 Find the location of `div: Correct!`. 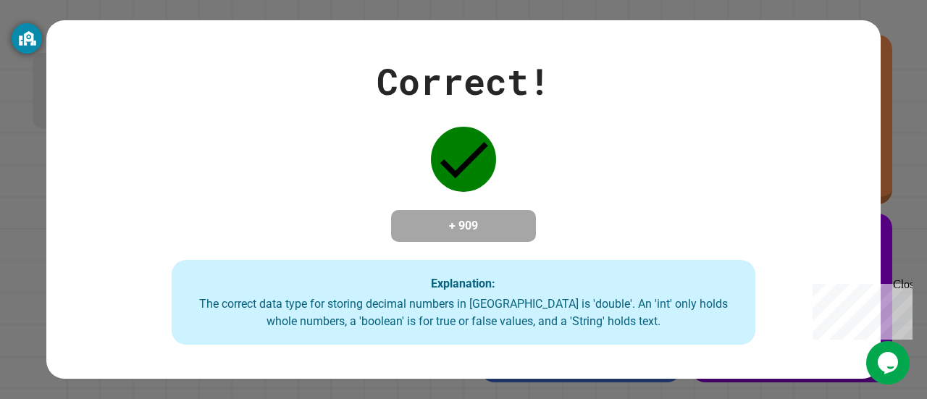

div: Correct! is located at coordinates (463, 81).